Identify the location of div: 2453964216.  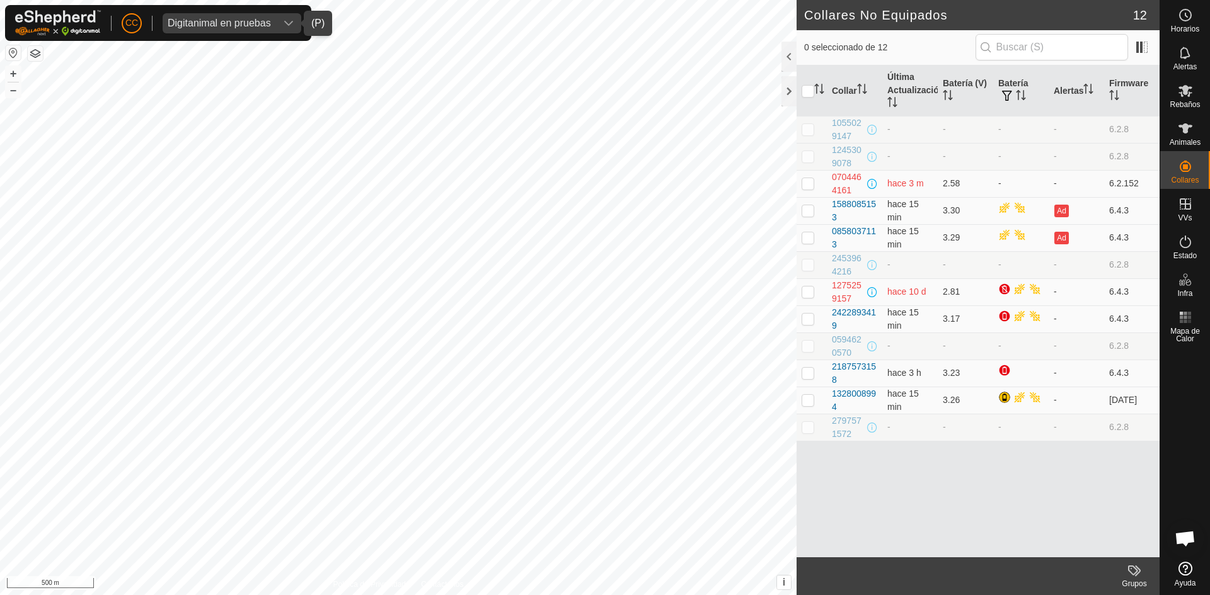
(848, 265).